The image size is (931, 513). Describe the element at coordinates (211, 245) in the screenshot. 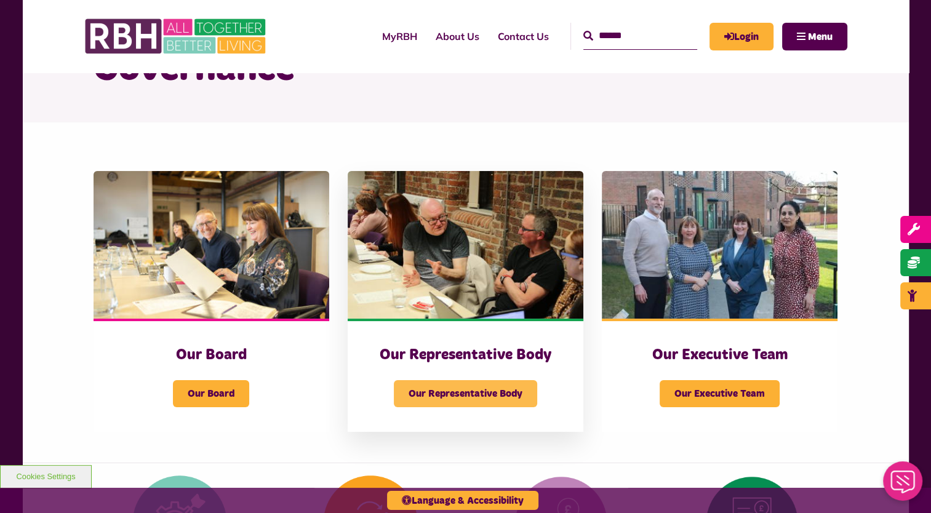

I see `img: RBH Board 1` at that location.